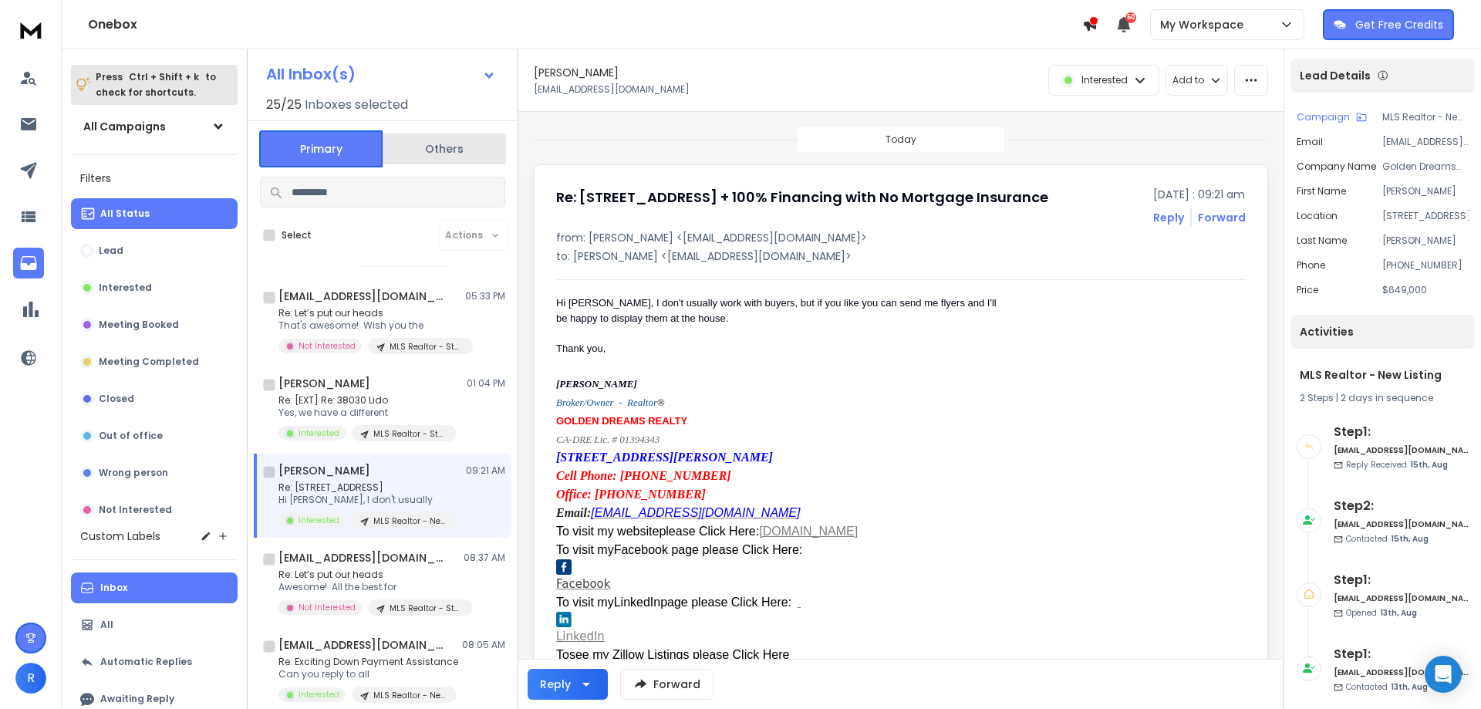  Describe the element at coordinates (1381, 612) in the screenshot. I see `p: Opened` at that location.